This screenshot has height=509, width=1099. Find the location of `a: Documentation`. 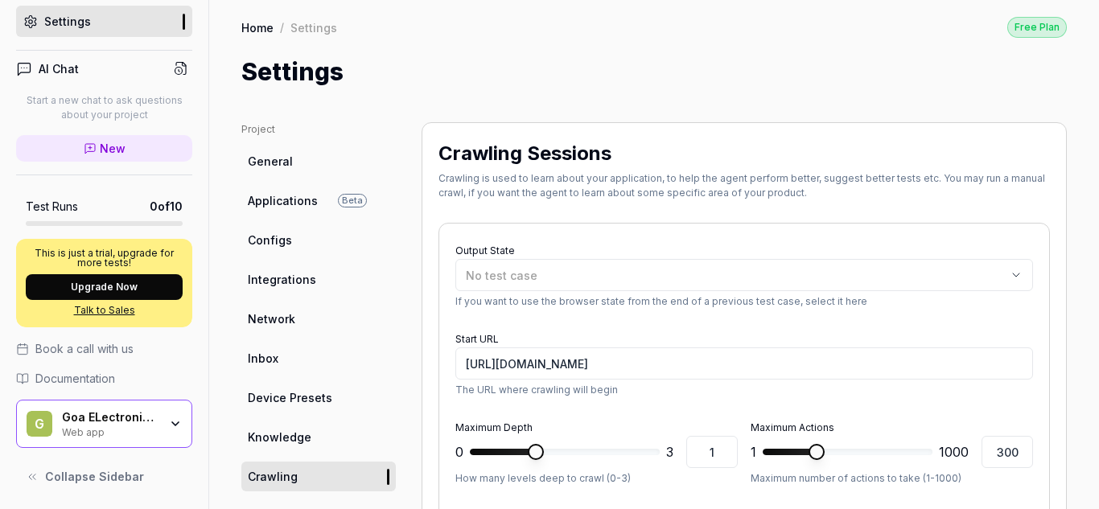

a: Documentation is located at coordinates (104, 378).